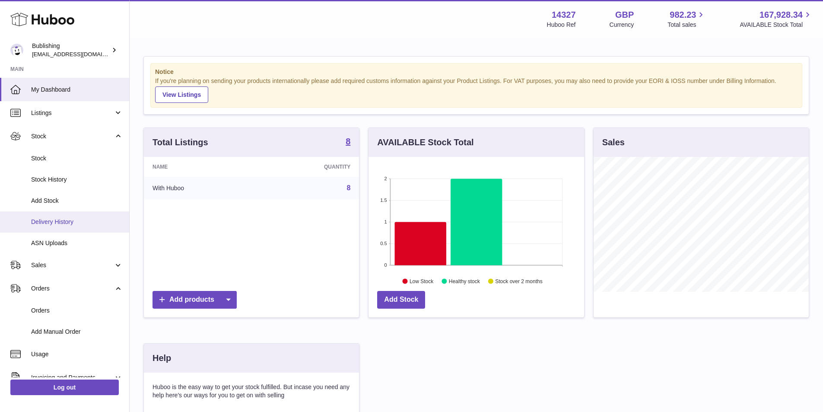  Describe the element at coordinates (621, 25) in the screenshot. I see `div: Currency` at that location.